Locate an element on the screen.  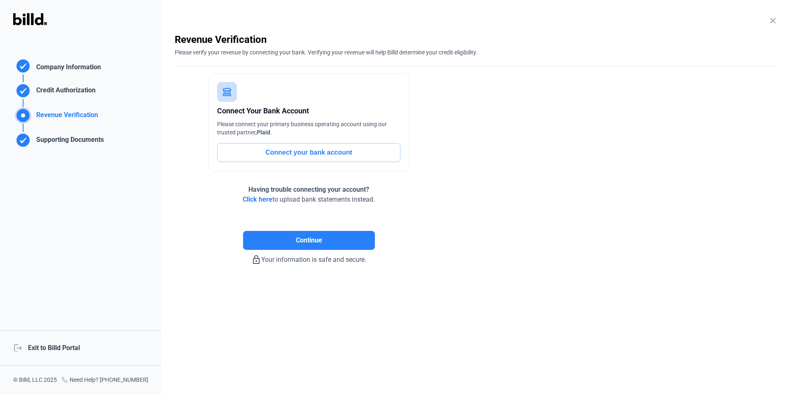
img: Billd Logo is located at coordinates (30, 19).